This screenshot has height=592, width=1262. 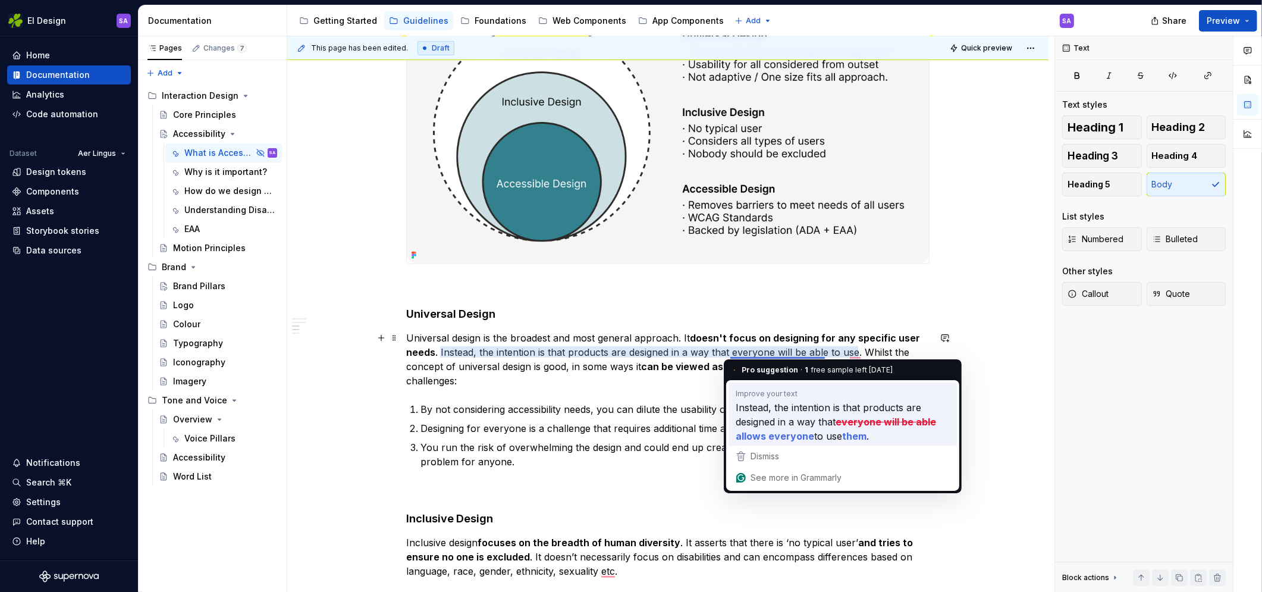 I want to click on button: Help, so click(x=69, y=541).